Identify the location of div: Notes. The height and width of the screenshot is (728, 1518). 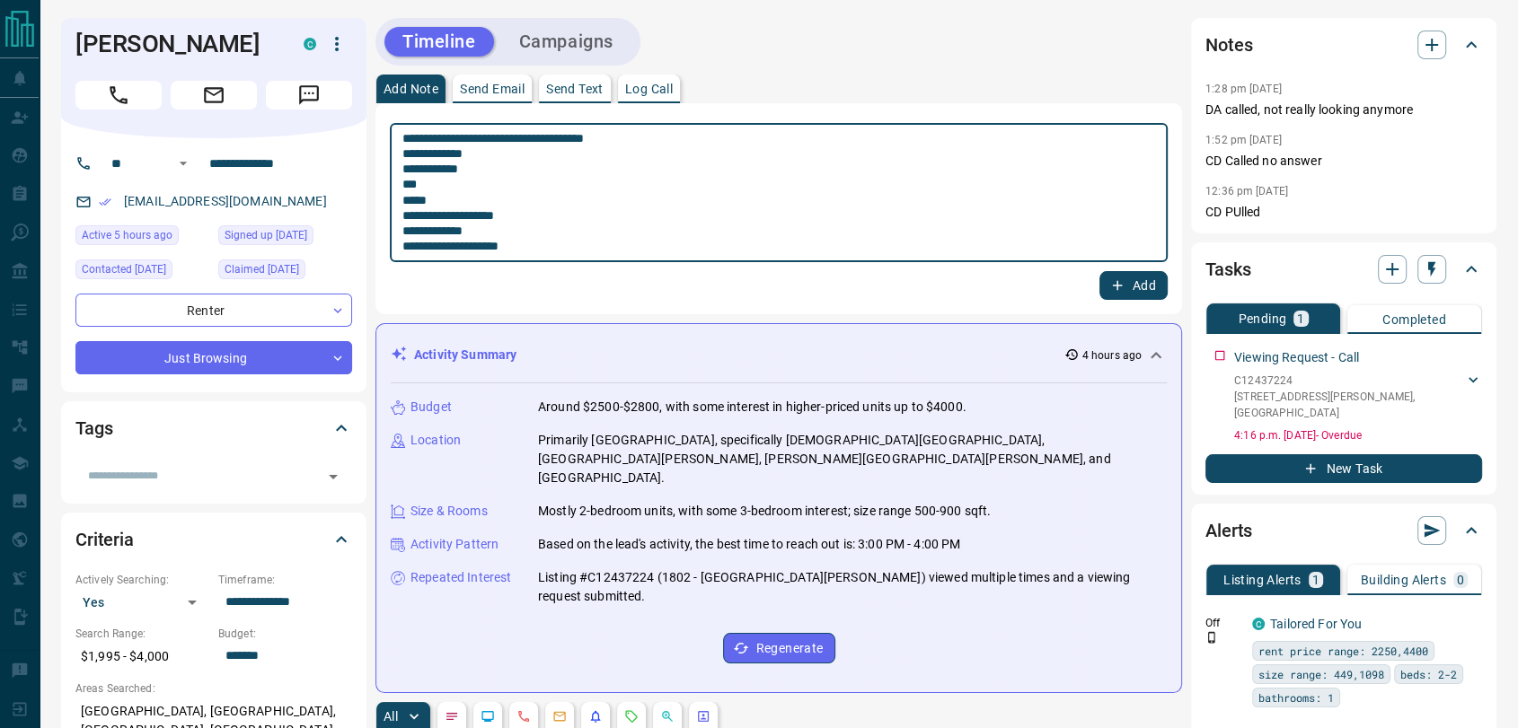
(1343, 45).